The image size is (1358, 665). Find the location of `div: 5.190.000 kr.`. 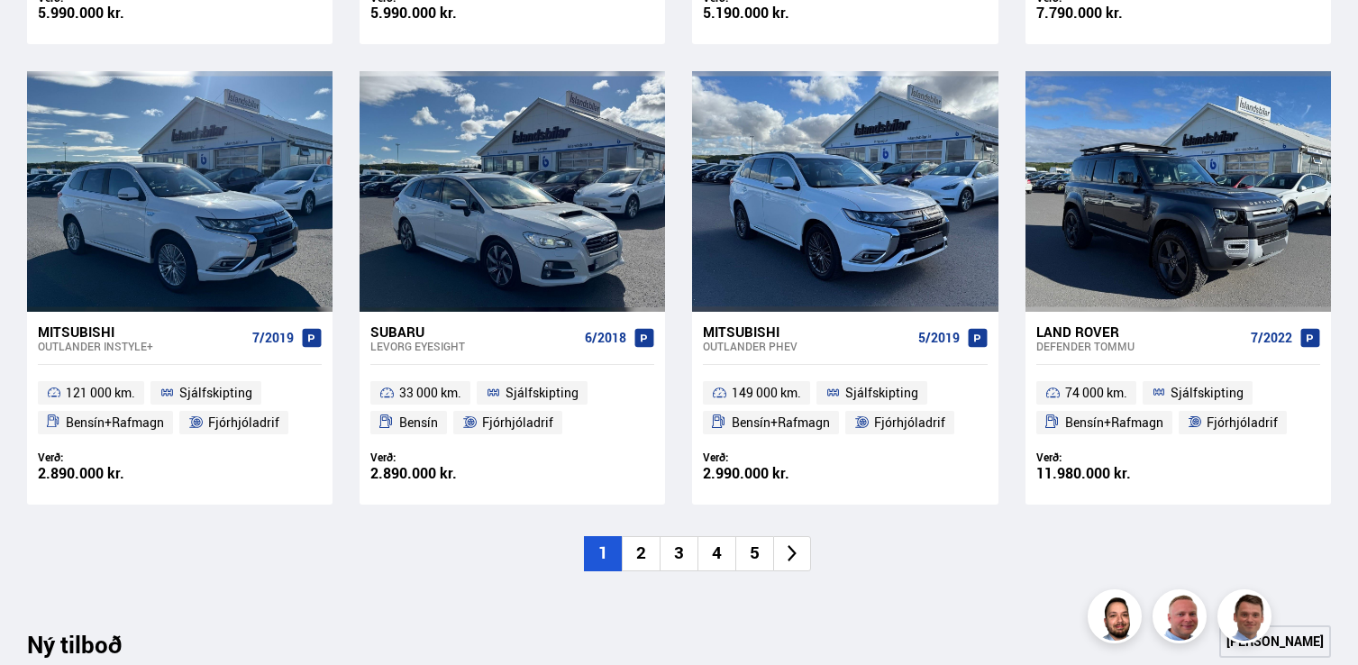

div: 5.190.000 kr. is located at coordinates (774, 13).